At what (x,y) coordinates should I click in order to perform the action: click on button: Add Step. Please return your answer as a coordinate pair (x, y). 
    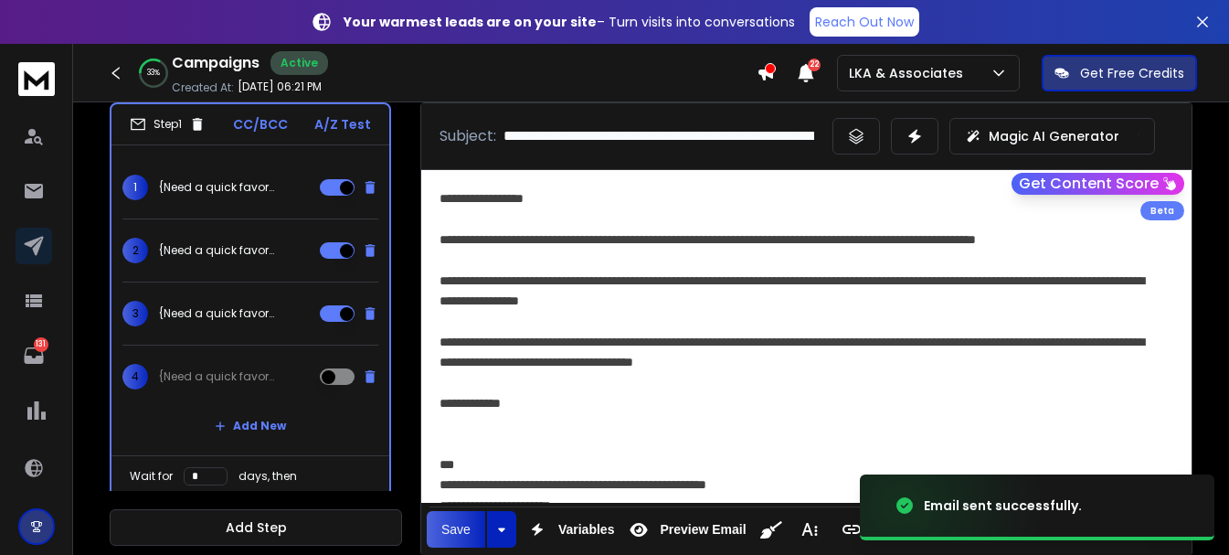
    Looking at the image, I should click on (256, 527).